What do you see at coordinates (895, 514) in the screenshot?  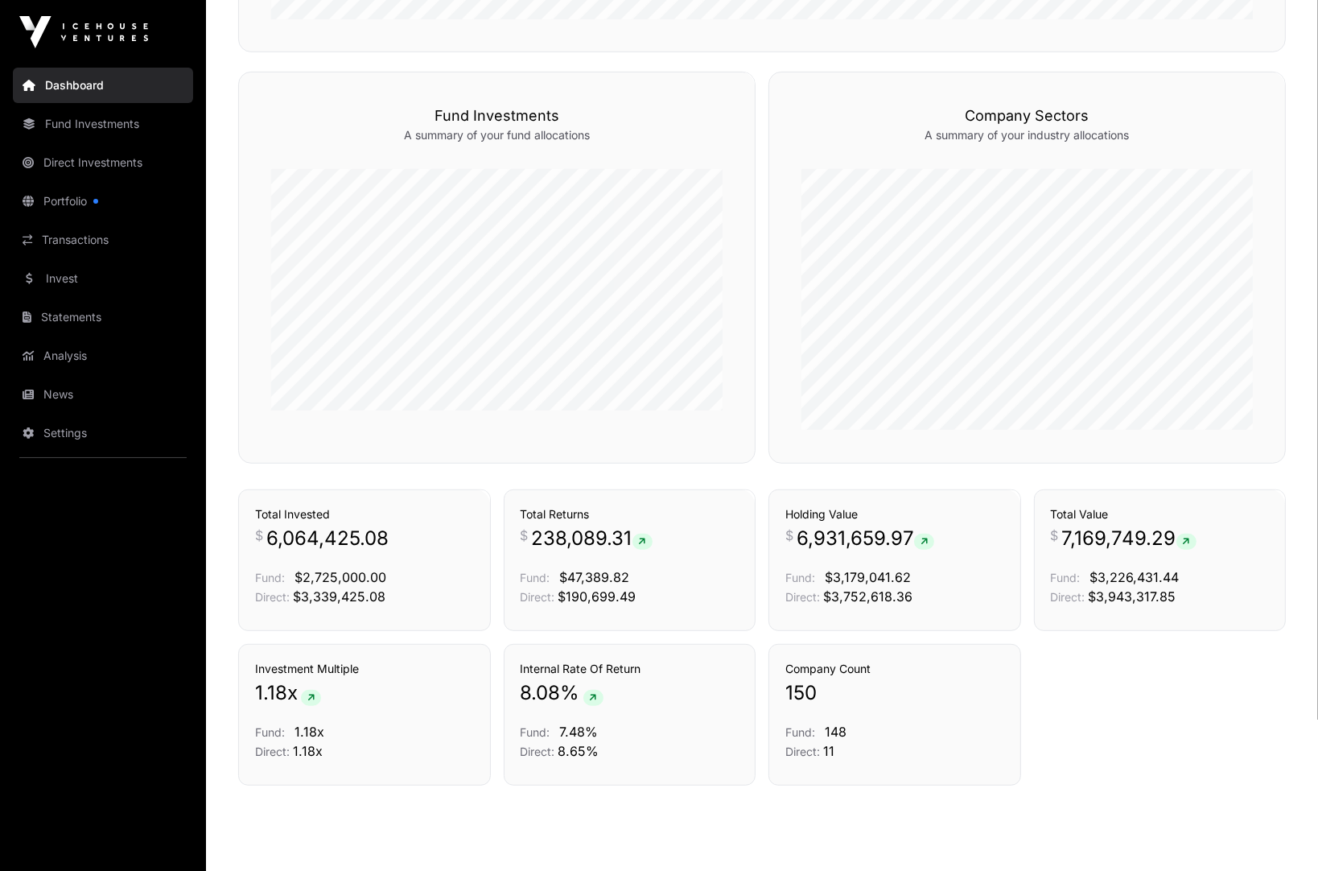 I see `h3: Holding Value` at bounding box center [895, 514].